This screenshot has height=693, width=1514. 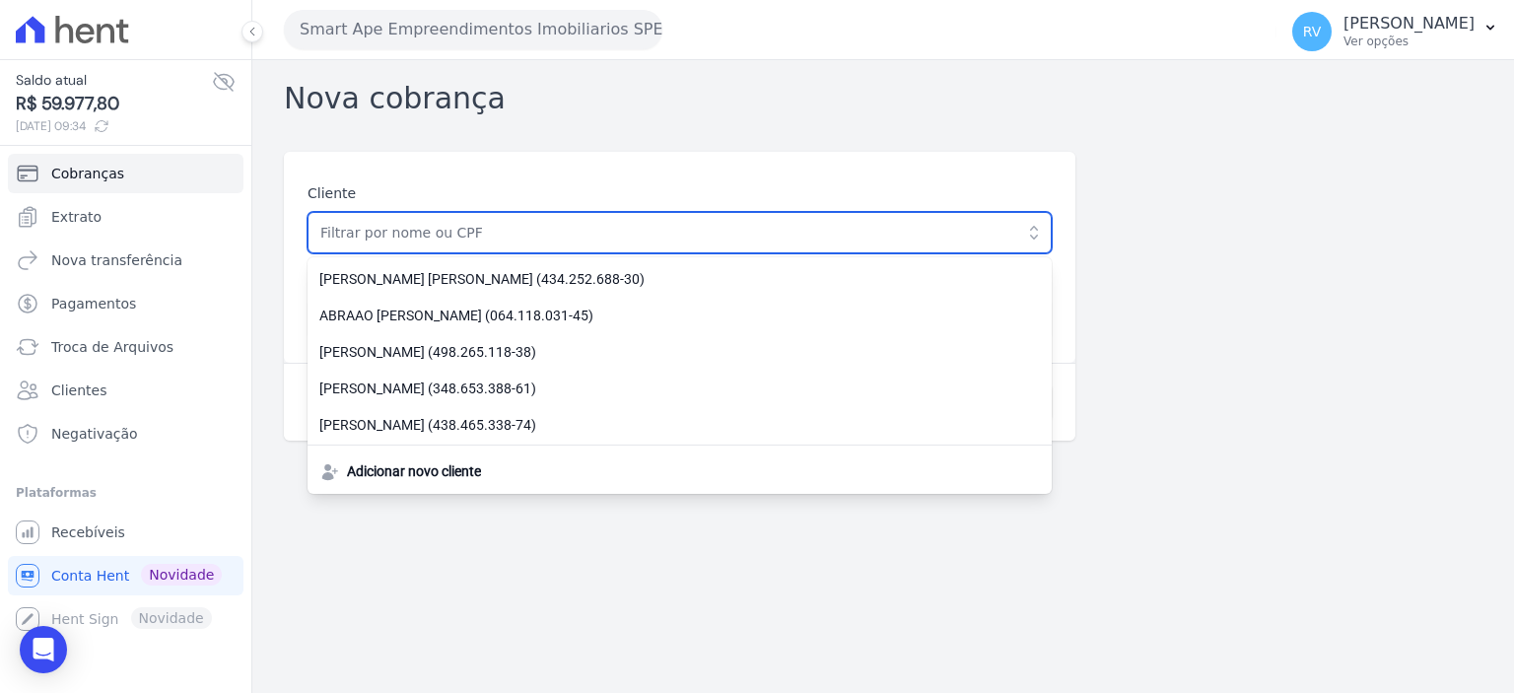 What do you see at coordinates (125, 260) in the screenshot?
I see `a: Nova transferência` at bounding box center [125, 260].